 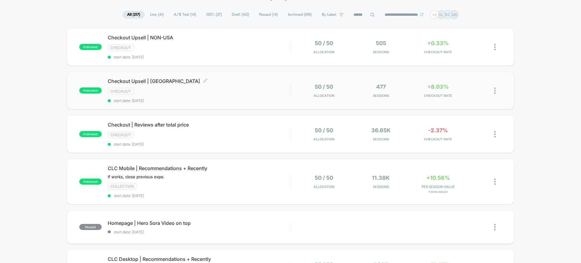 What do you see at coordinates (438, 43) in the screenshot?
I see `span: +0.33%` at bounding box center [438, 43].